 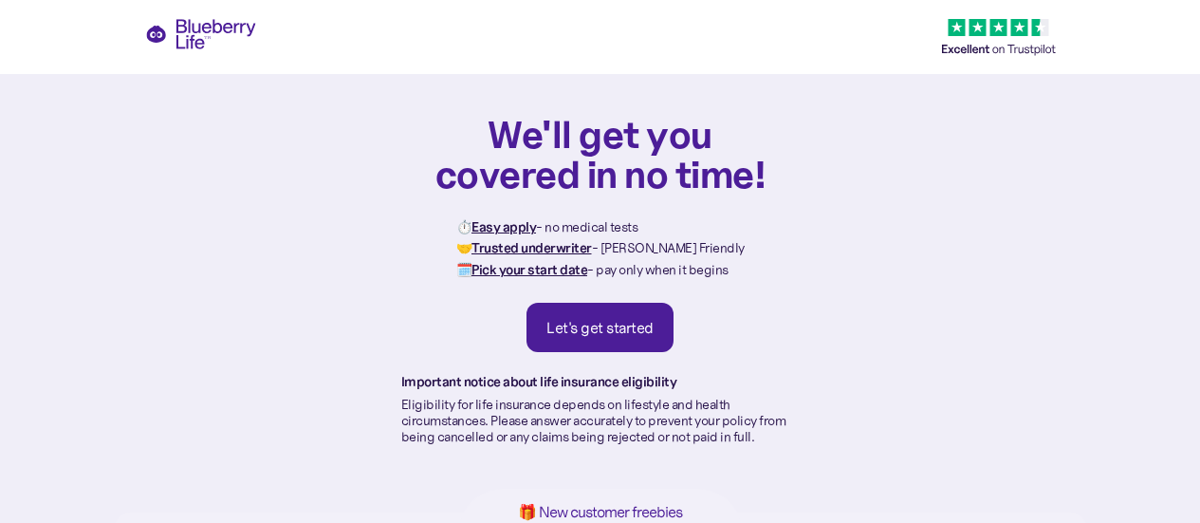 What do you see at coordinates (504, 227) in the screenshot?
I see `strong: Easy apply` at bounding box center [504, 227].